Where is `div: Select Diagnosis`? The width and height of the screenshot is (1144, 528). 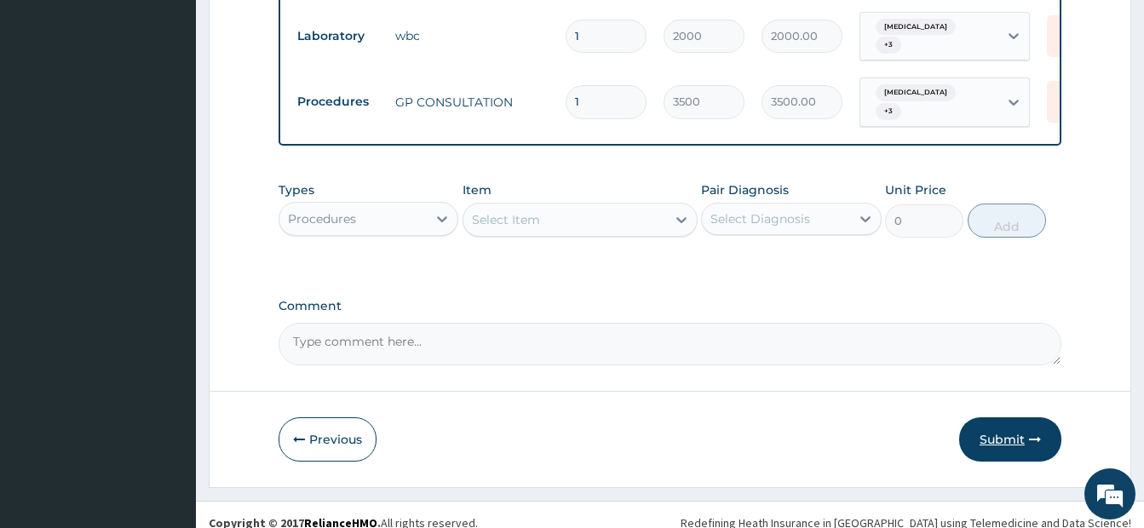 div: Select Diagnosis is located at coordinates (760, 219).